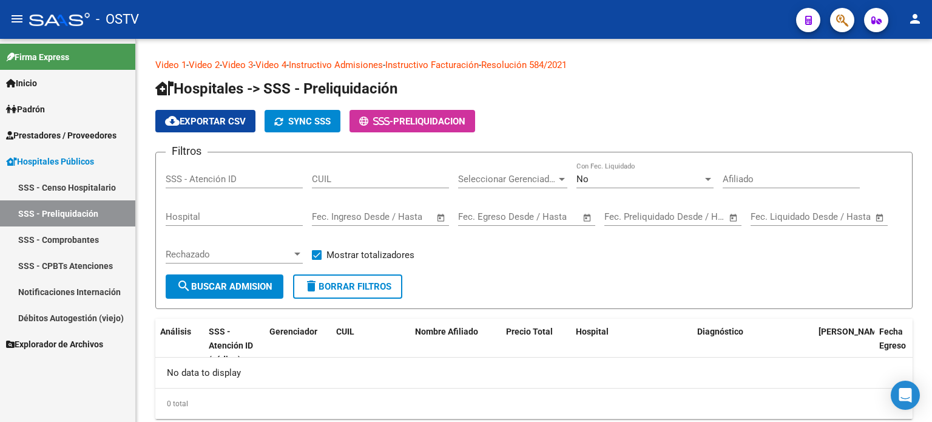 The height and width of the screenshot is (422, 932). Describe the element at coordinates (231, 345) in the screenshot. I see `span: SSS - Atención ID (código)` at that location.